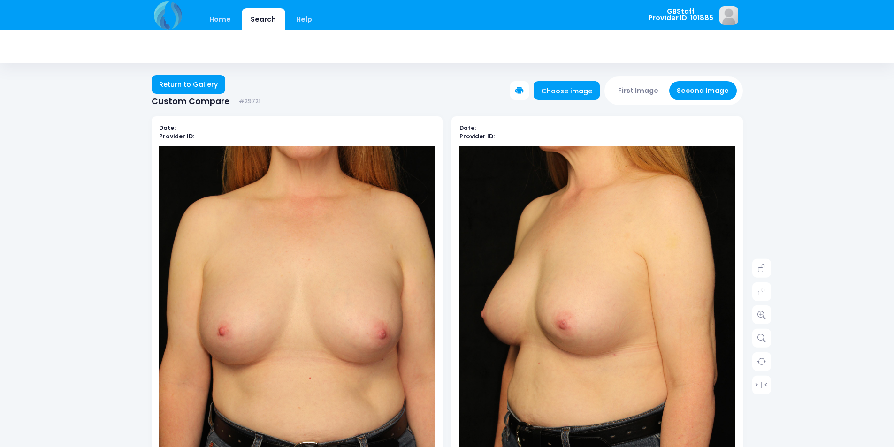 The image size is (894, 447). I want to click on span: Custom Compare, so click(190, 101).